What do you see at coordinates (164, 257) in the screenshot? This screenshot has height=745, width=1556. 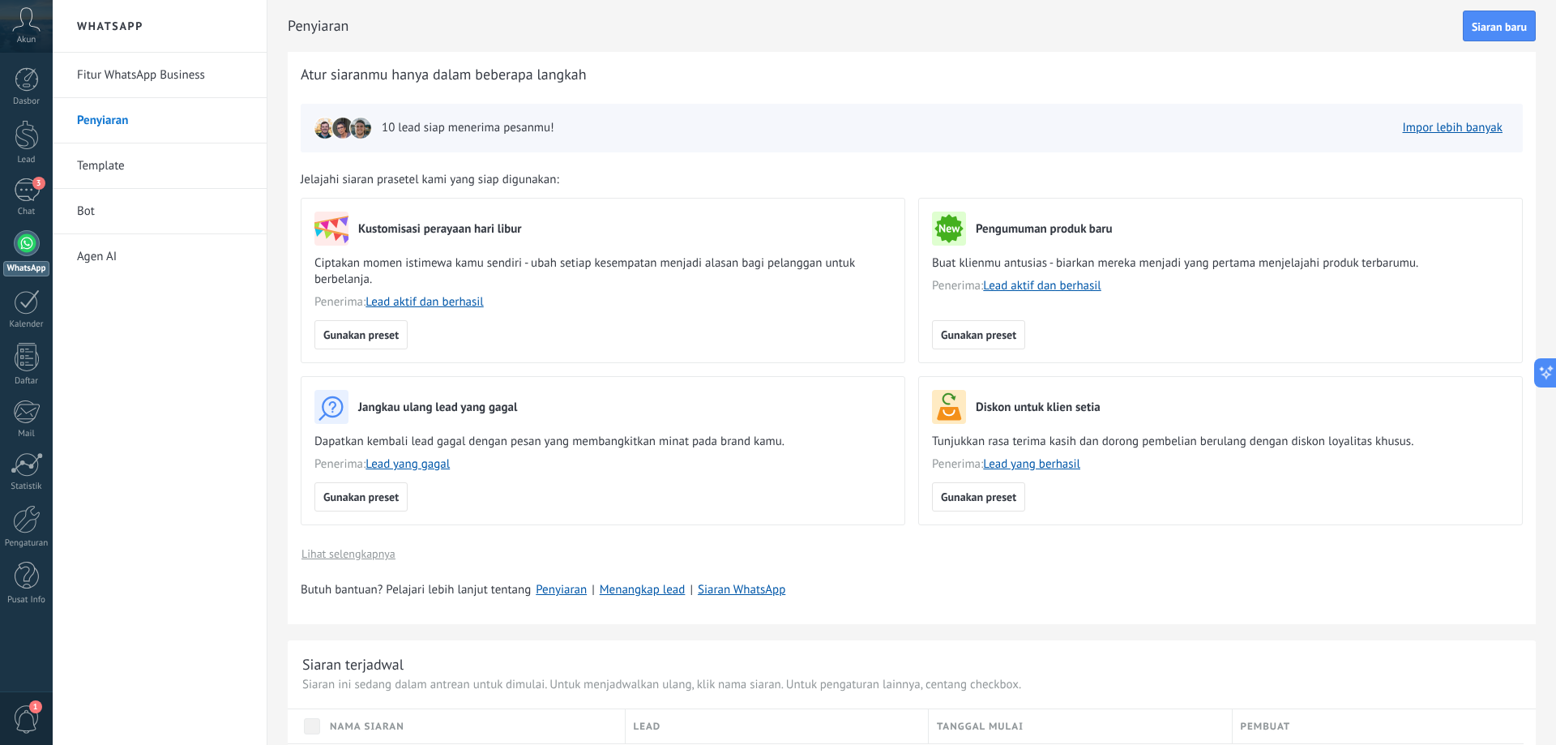 I see `a: Agen AI` at bounding box center [164, 257].